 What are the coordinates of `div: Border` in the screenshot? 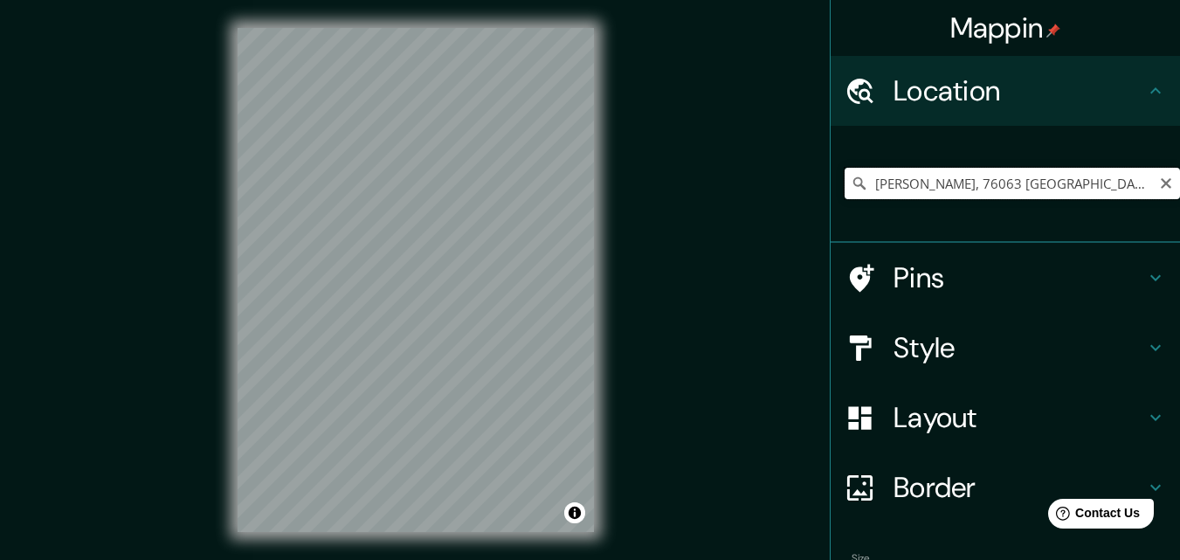 It's located at (1005, 487).